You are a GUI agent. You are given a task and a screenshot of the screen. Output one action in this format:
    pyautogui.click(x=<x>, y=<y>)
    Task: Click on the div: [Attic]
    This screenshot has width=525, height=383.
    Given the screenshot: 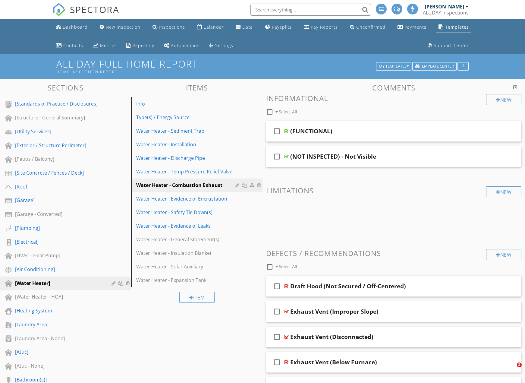 What is the action you would take?
    pyautogui.click(x=59, y=352)
    